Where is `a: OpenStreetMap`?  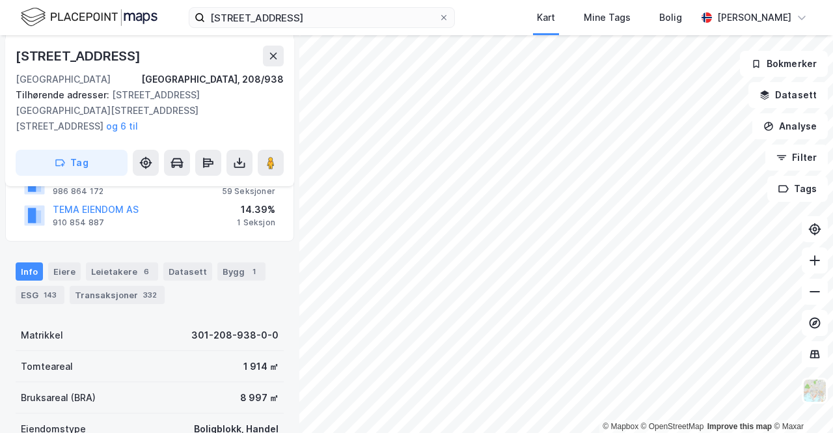
a: OpenStreetMap is located at coordinates (672, 426).